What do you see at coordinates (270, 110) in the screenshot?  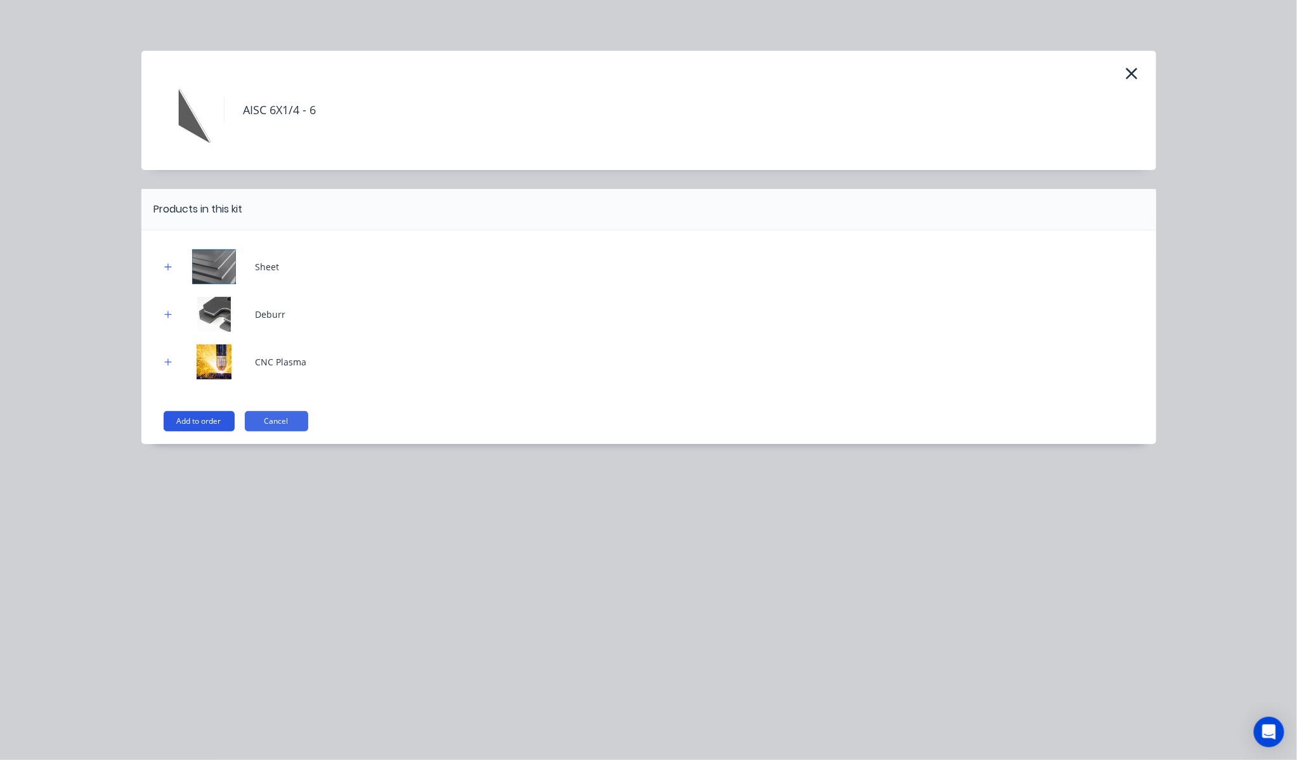 I see `h4: AISC 6X1/4 - 6` at bounding box center [270, 110].